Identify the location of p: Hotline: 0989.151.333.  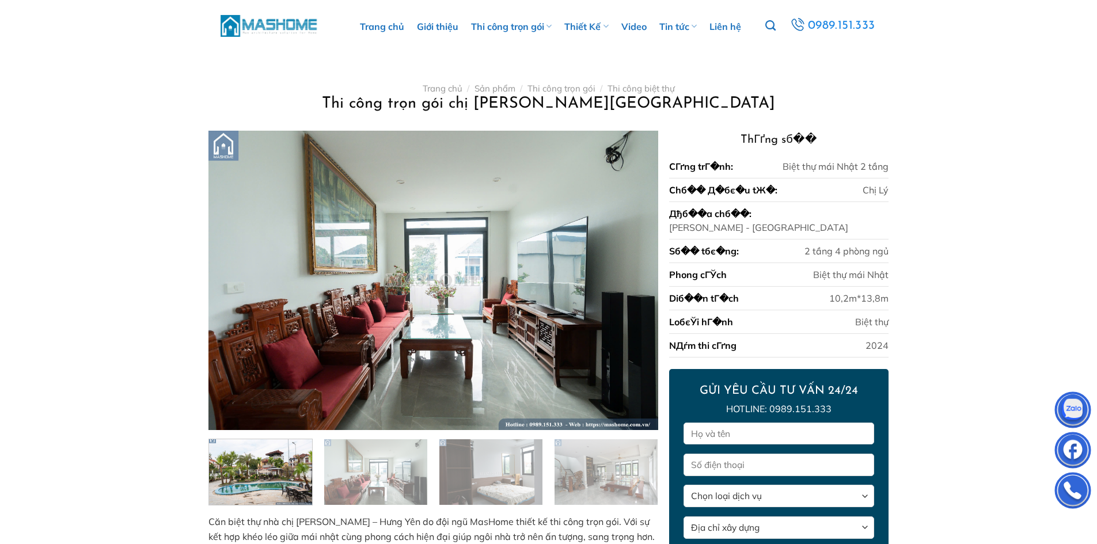
(778, 409).